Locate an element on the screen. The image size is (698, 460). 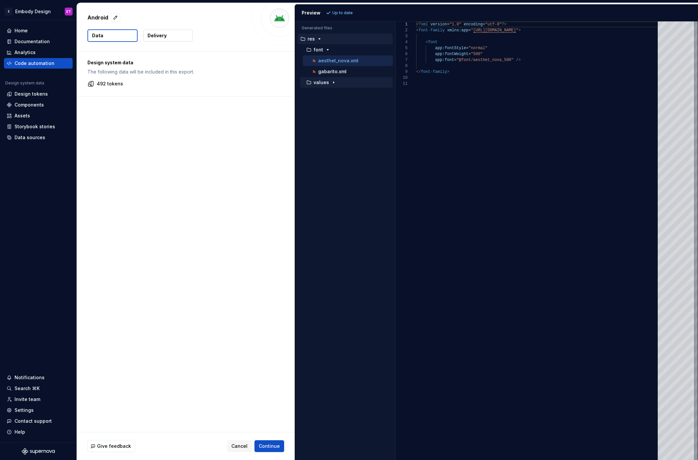
button: Give feedback is located at coordinates (111, 446).